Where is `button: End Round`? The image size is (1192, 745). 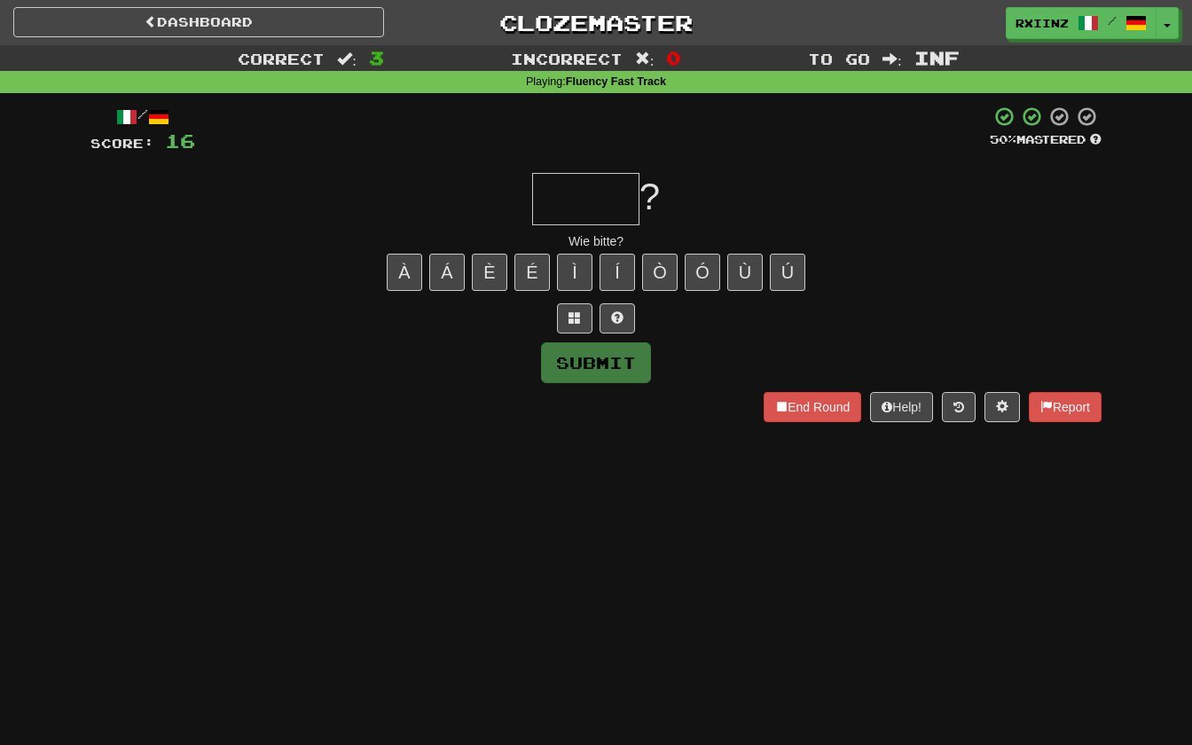
button: End Round is located at coordinates (812, 407).